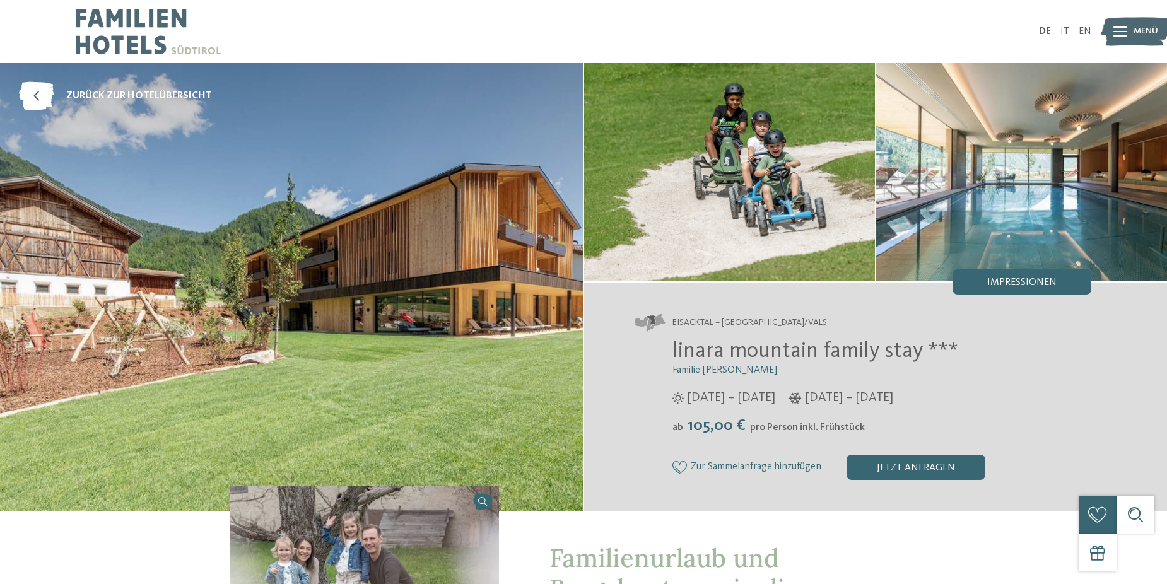 The image size is (1167, 584). I want to click on a: zurück zur Hotelübersicht, so click(115, 96).